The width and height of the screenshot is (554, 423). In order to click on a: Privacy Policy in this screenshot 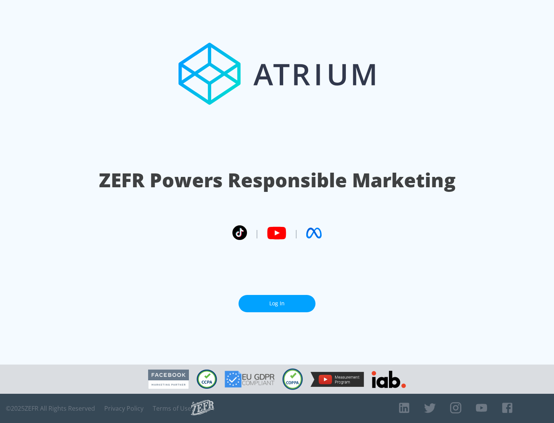, I will do `click(124, 409)`.